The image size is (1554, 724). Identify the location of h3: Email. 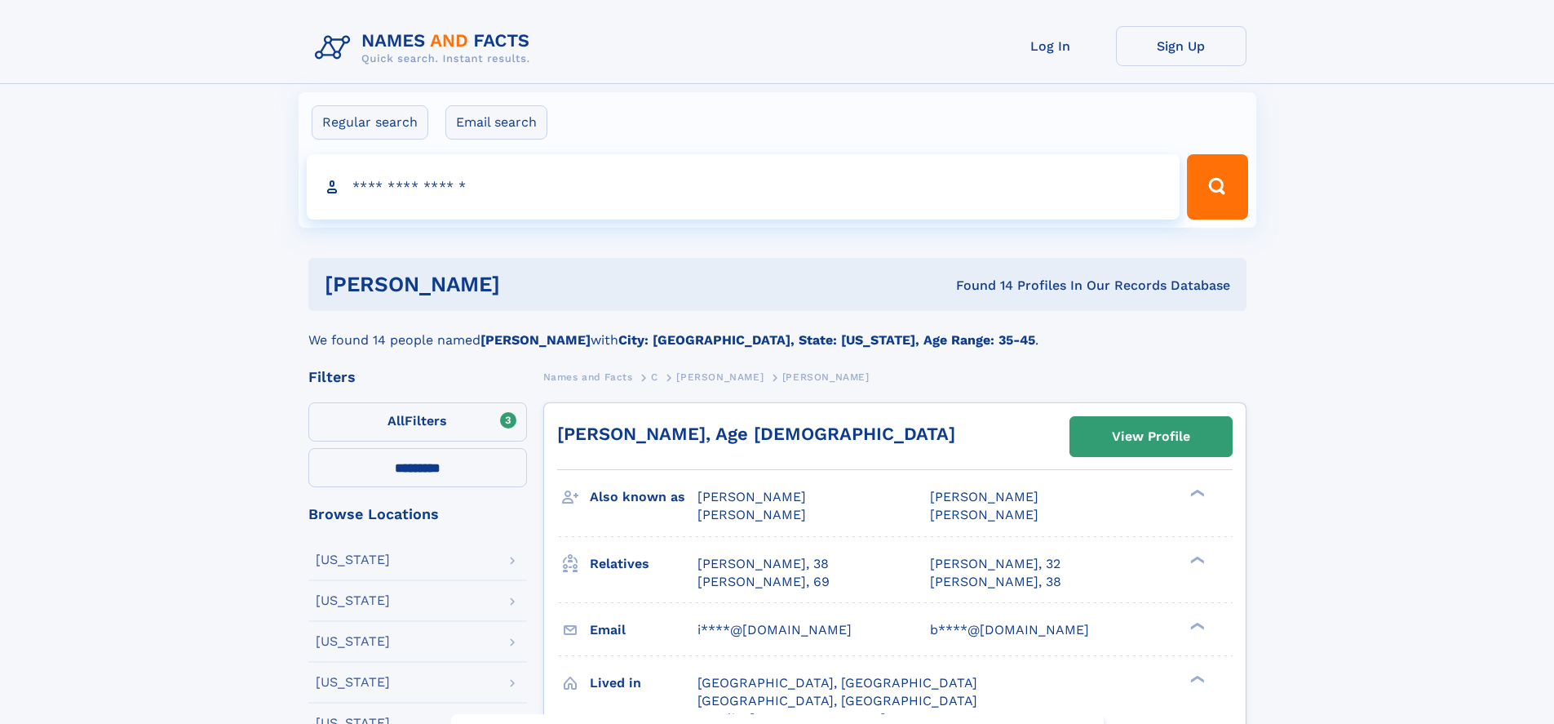
(644, 630).